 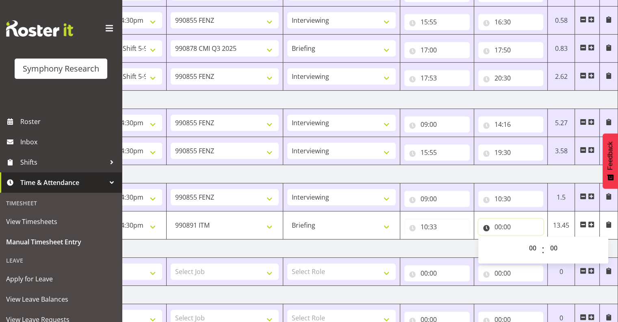 What do you see at coordinates (561, 20) in the screenshot?
I see `td: 0.58` at bounding box center [561, 20].